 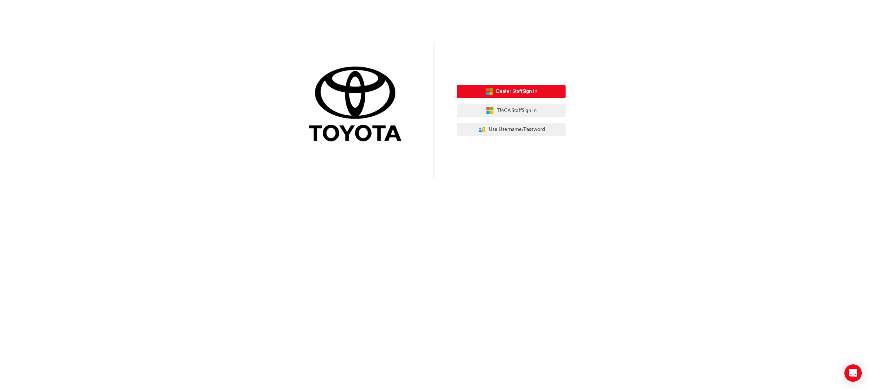 What do you see at coordinates (511, 92) in the screenshot?
I see `button: Dealer StaffSign In` at bounding box center [511, 92].